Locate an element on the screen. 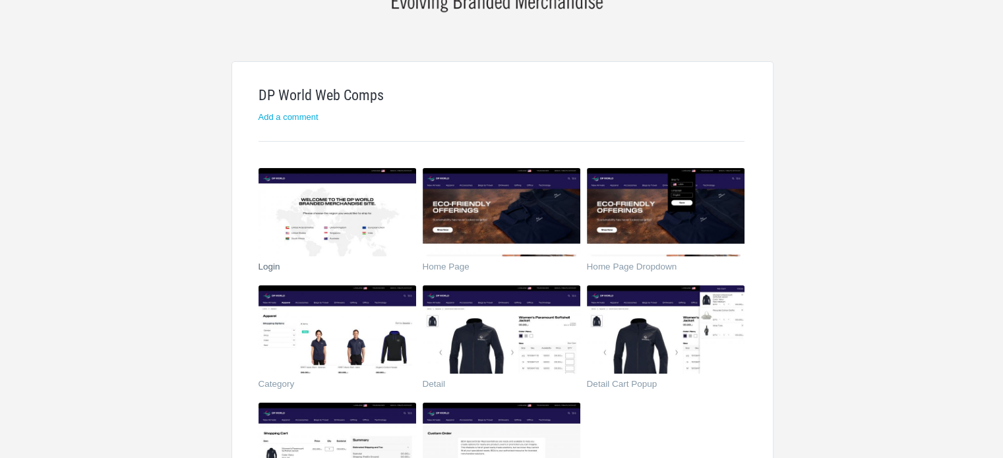 Image resolution: width=1003 pixels, height=458 pixels. a: Home Page Dropdown is located at coordinates (658, 269).